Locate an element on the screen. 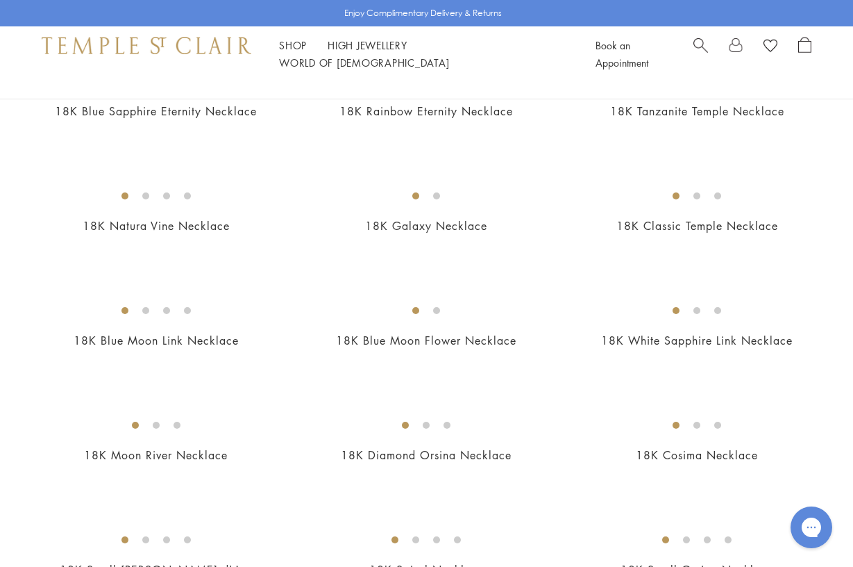 The width and height of the screenshot is (853, 567). a: ShopShop is located at coordinates (293, 45).